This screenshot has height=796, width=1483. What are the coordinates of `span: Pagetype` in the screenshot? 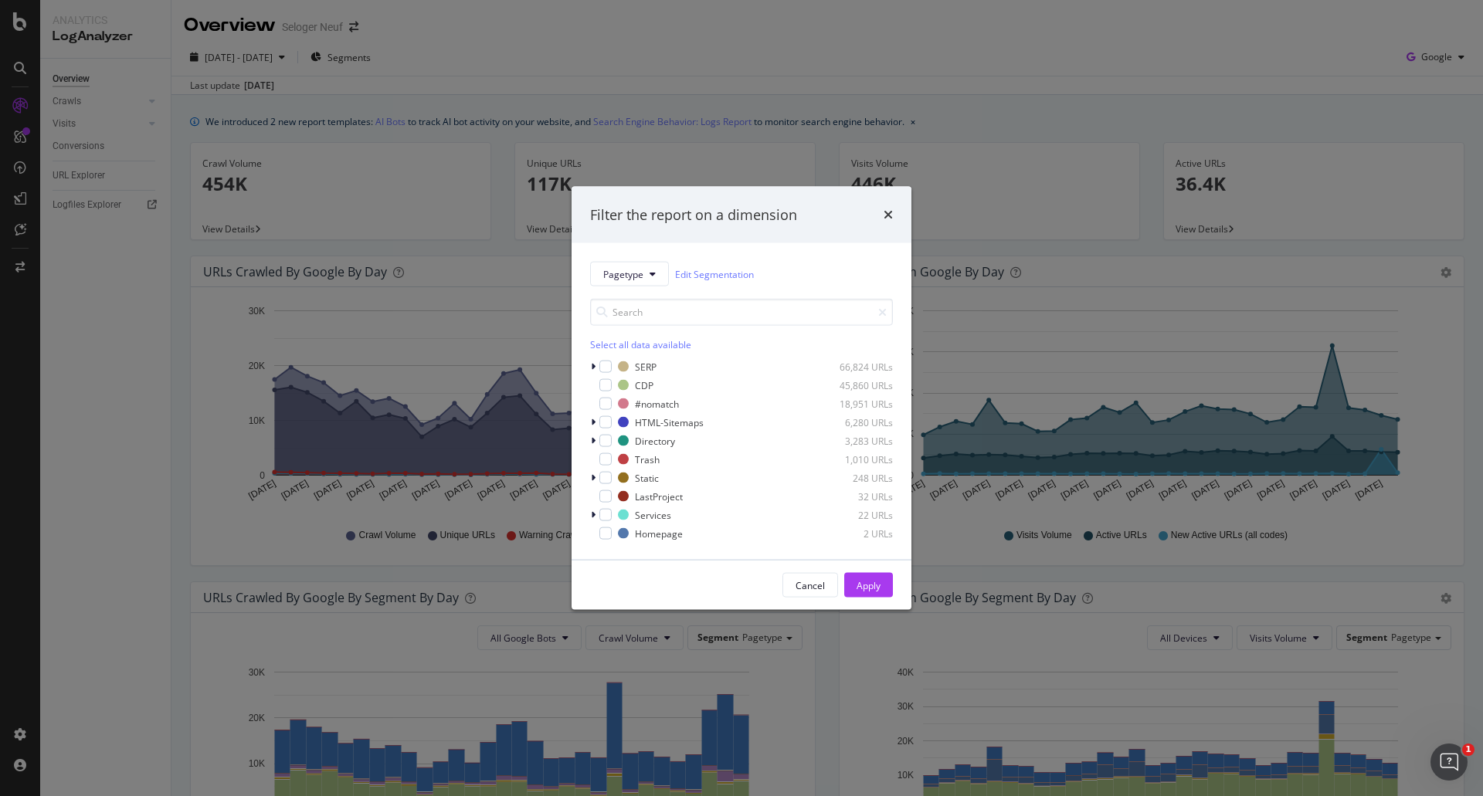 It's located at (623, 273).